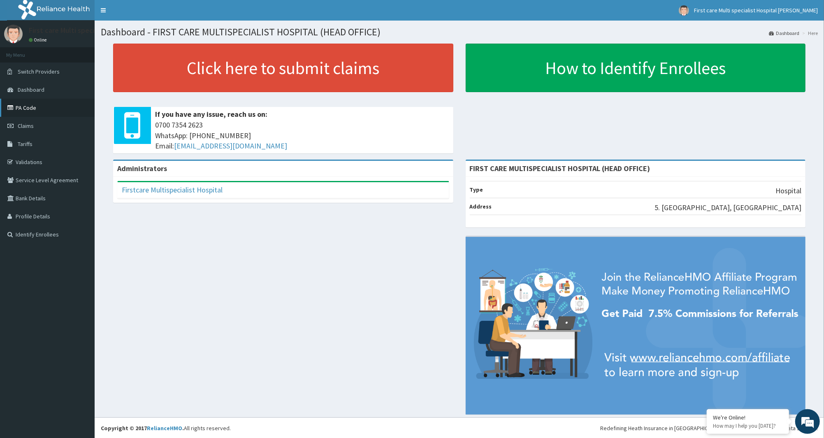 This screenshot has width=824, height=438. What do you see at coordinates (165, 428) in the screenshot?
I see `a: RelianceHMO` at bounding box center [165, 428].